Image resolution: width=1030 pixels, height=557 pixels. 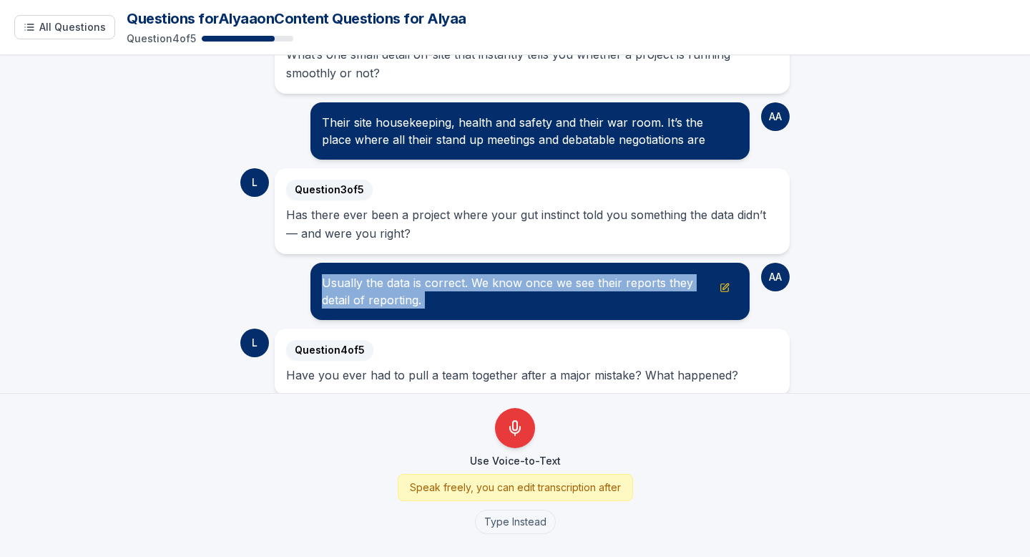 I want to click on p: Question 4 of 5, so click(x=161, y=39).